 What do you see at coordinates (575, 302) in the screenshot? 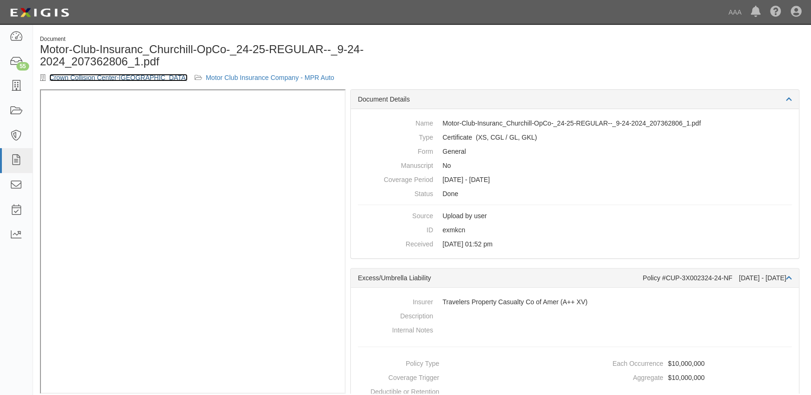
I see `dd: Travelers Property Casualty Co of Amer (A++ XV)` at bounding box center [575, 302].